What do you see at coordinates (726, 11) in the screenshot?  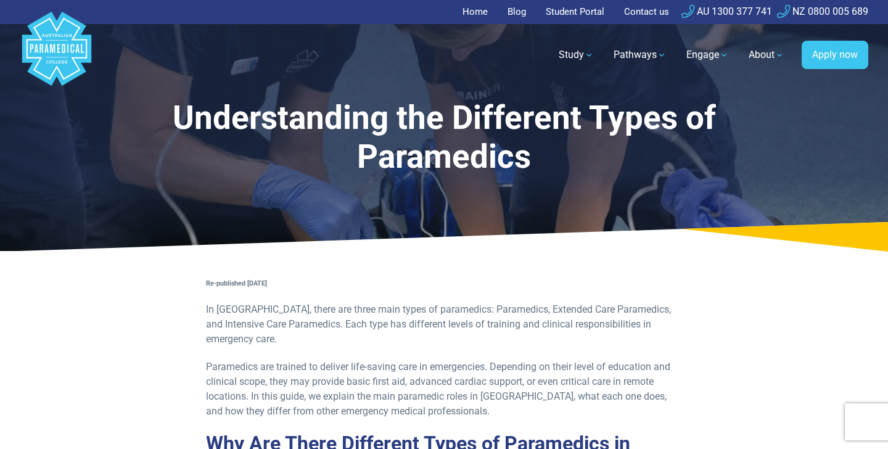 I see `a: AU 1300 377 741` at bounding box center [726, 11].